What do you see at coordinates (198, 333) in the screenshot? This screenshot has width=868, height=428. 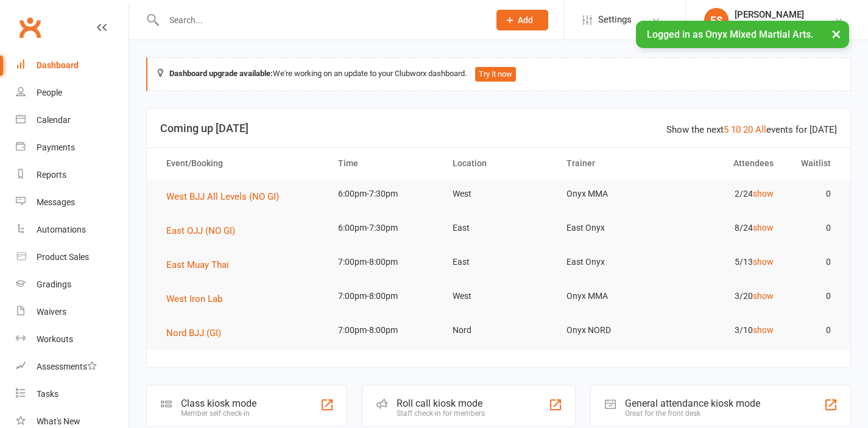 I see `button: Nord BJJ (GI)` at bounding box center [198, 333].